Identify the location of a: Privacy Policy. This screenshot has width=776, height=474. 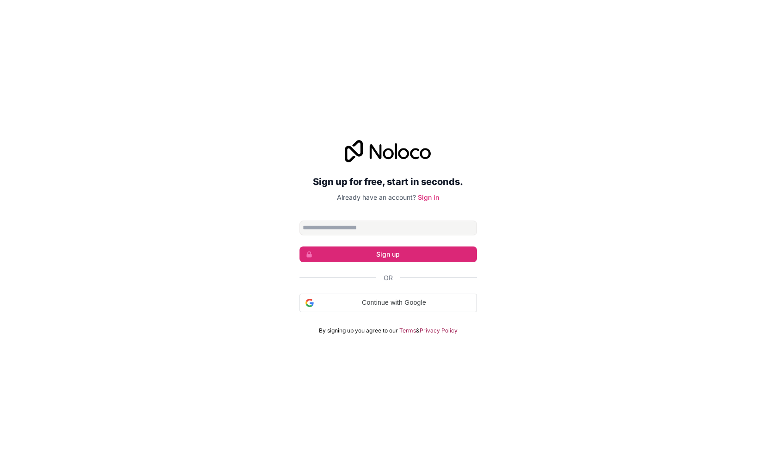
(439, 330).